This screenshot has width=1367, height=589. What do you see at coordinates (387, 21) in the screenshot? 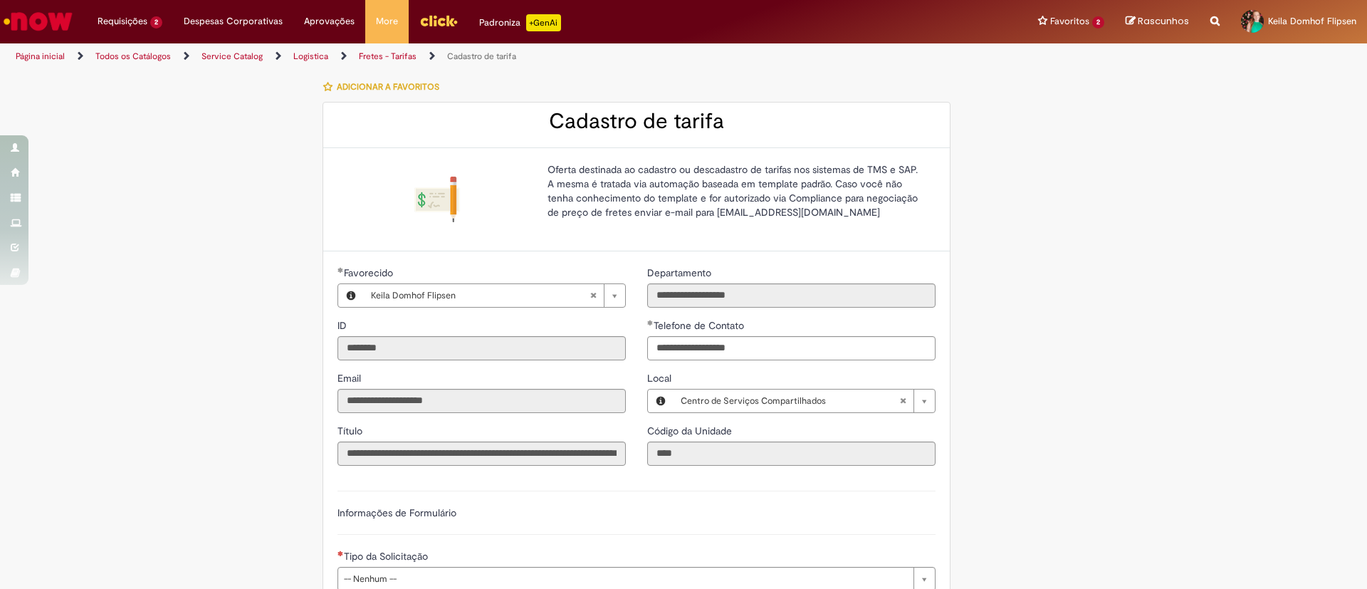
I see `span: More` at bounding box center [387, 21].